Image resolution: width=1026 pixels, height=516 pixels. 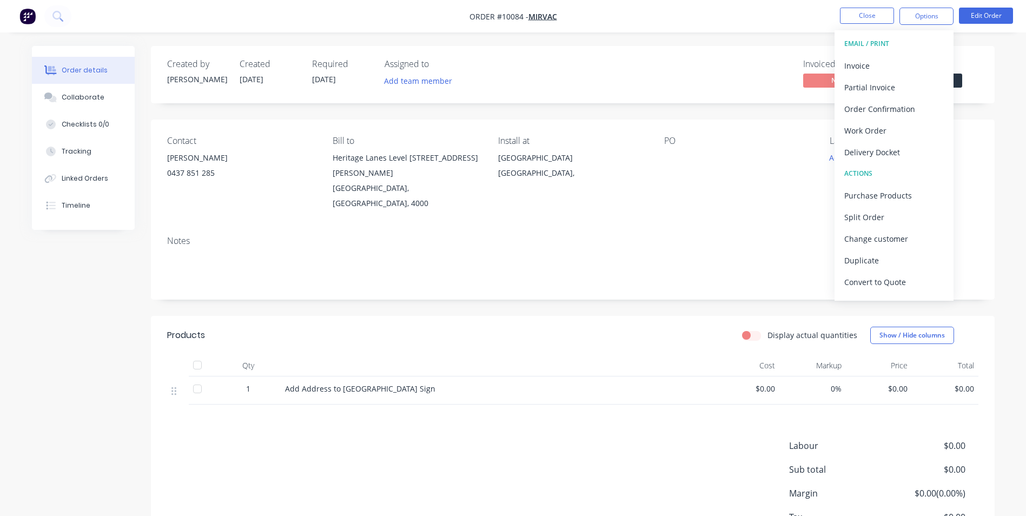 I want to click on button: Linked Orders, so click(x=83, y=179).